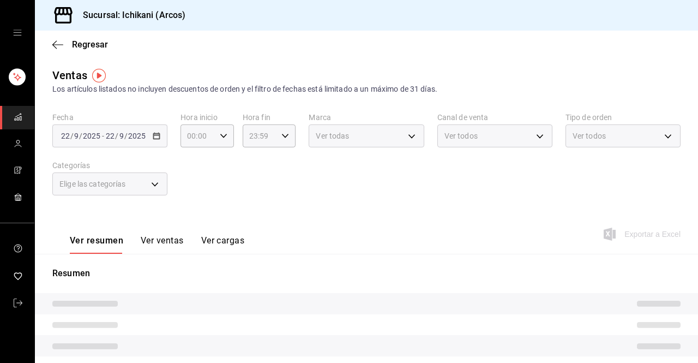 Image resolution: width=698 pixels, height=363 pixels. Describe the element at coordinates (332, 136) in the screenshot. I see `font: Ver todas` at that location.